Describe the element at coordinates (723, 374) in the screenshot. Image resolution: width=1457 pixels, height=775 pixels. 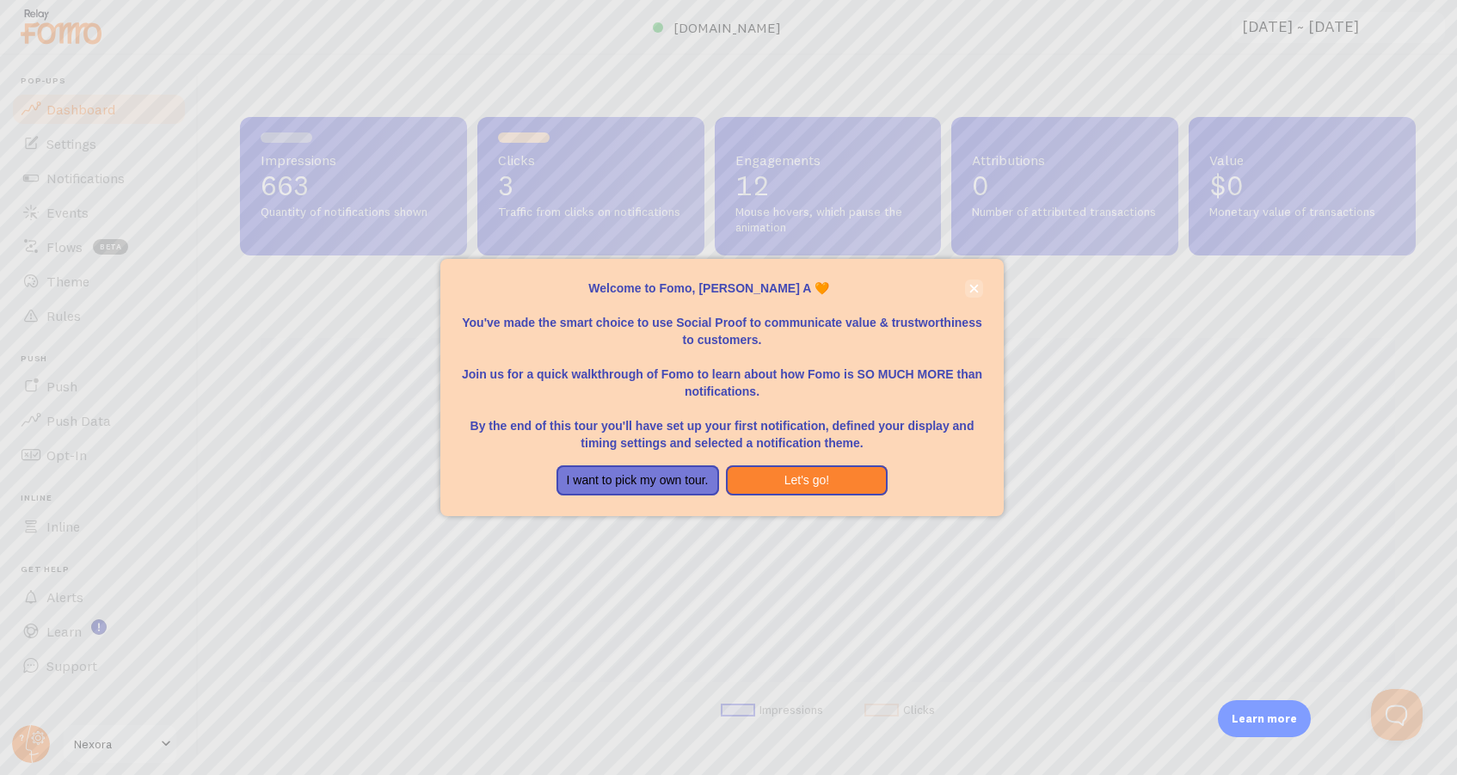
I see `p: Join us for a quick walkthrough of Fomo to learn about how Fomo is SO MUCH MORE than notifications.` at that location.